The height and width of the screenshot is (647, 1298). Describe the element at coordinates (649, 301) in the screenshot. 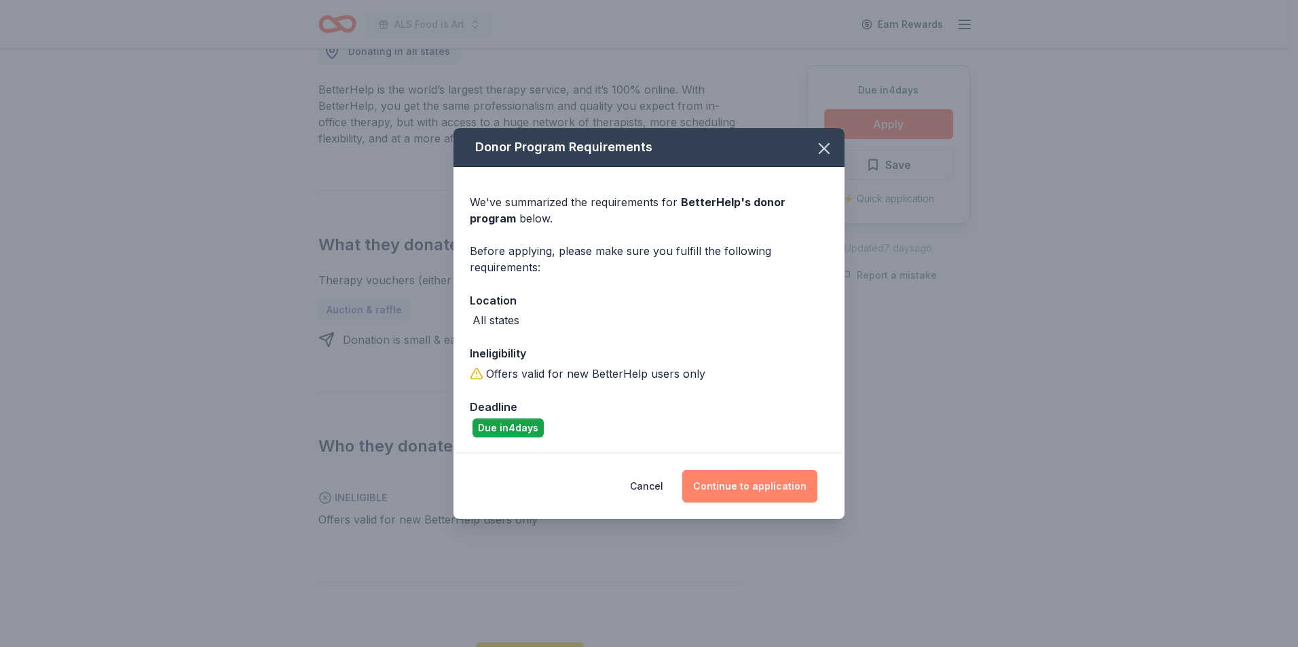

I see `div: Location` at that location.